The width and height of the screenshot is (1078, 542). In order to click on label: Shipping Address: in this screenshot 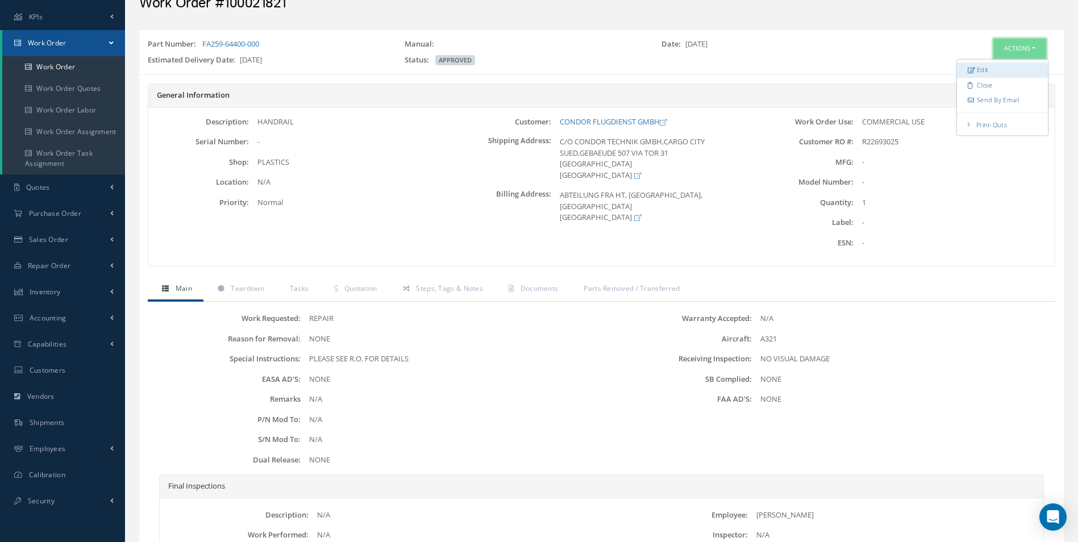, I will do `click(501, 159)`.